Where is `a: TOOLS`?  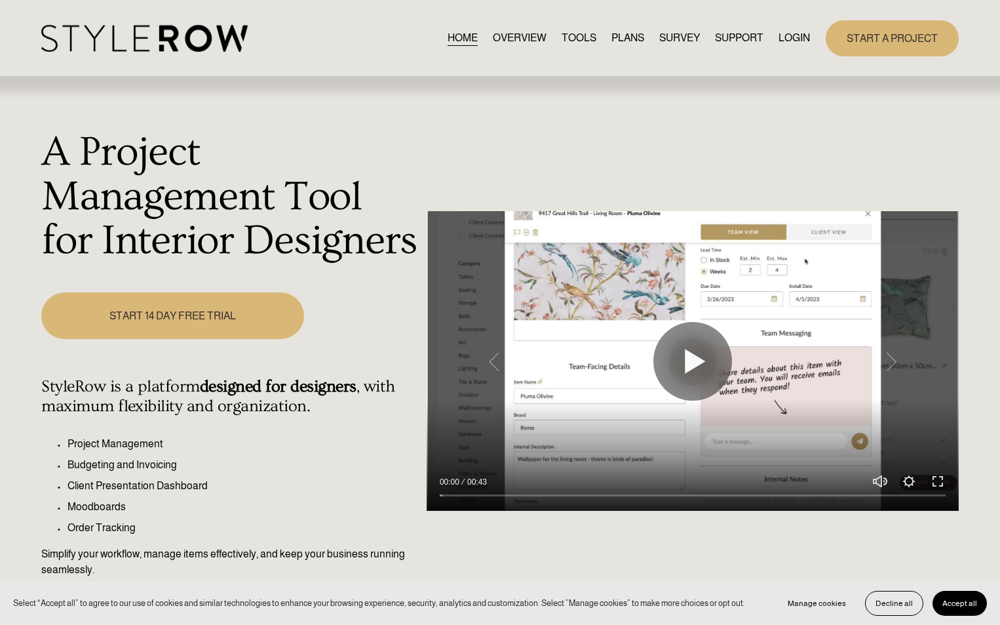 a: TOOLS is located at coordinates (579, 38).